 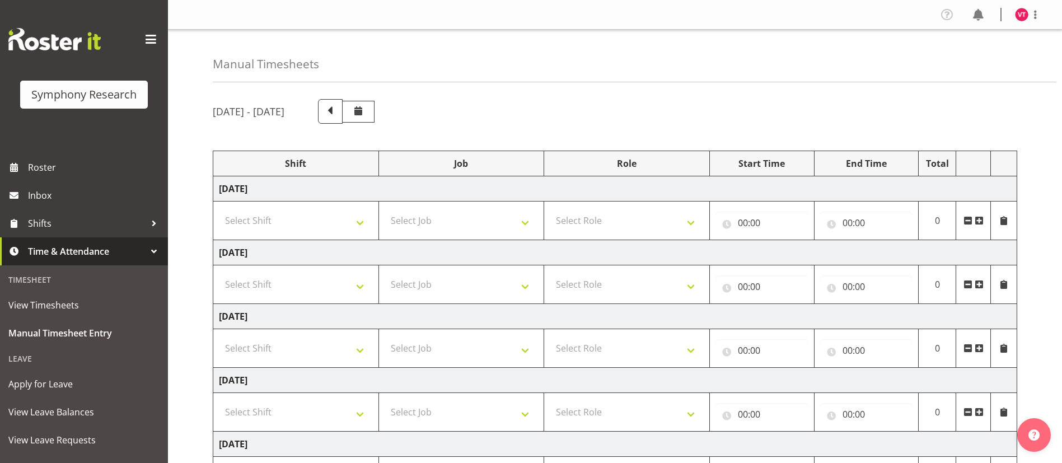 What do you see at coordinates (84, 440) in the screenshot?
I see `span: View Leave Requests` at bounding box center [84, 440].